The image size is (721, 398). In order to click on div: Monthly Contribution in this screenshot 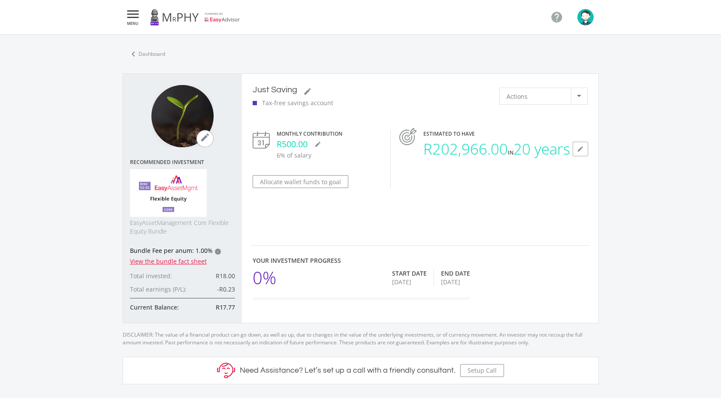, I will do `click(329, 134)`.